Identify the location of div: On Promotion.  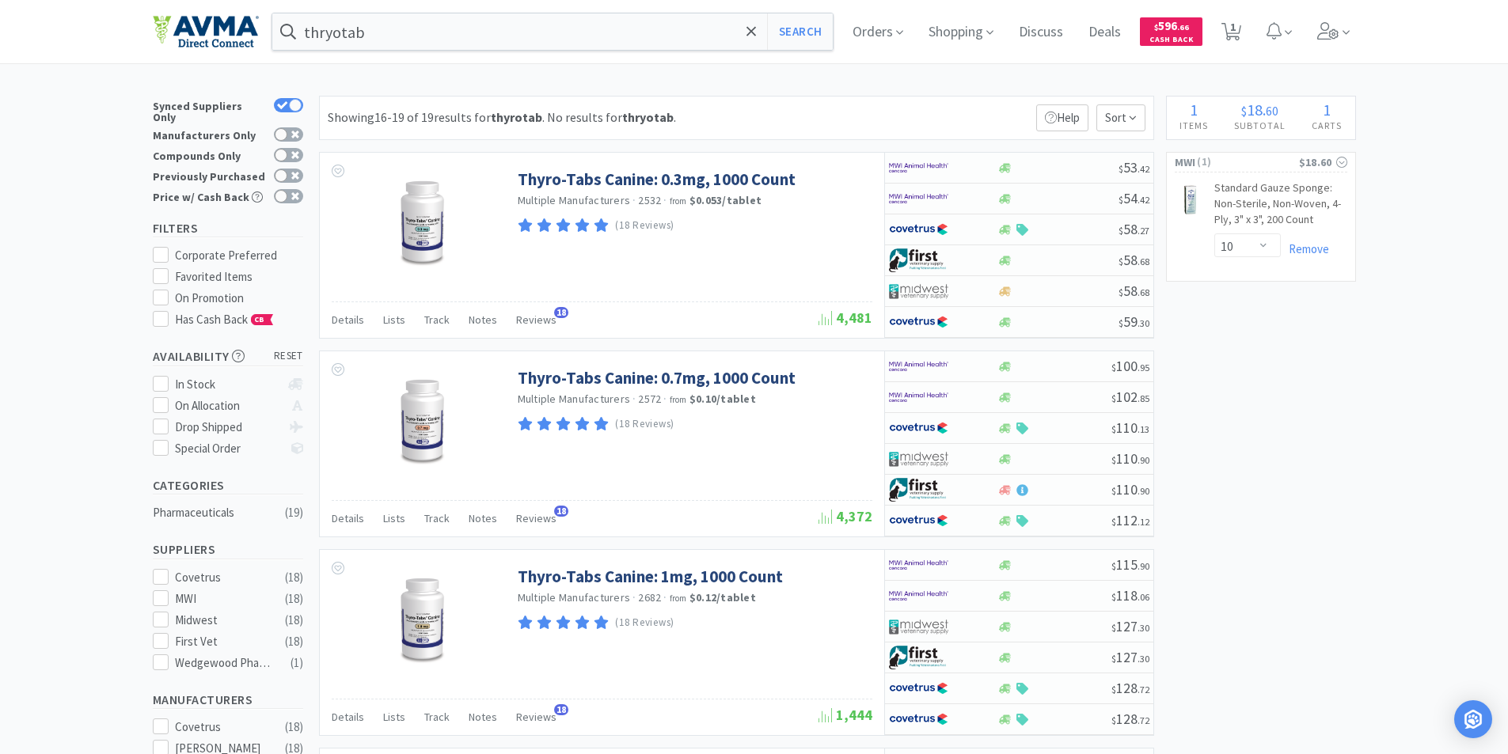
(239, 298).